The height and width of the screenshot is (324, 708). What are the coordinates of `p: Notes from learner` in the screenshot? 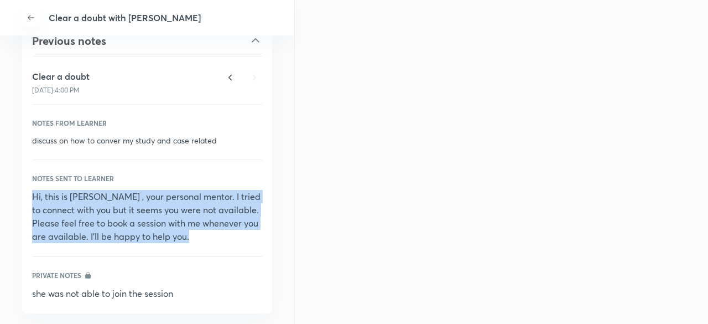 It's located at (147, 123).